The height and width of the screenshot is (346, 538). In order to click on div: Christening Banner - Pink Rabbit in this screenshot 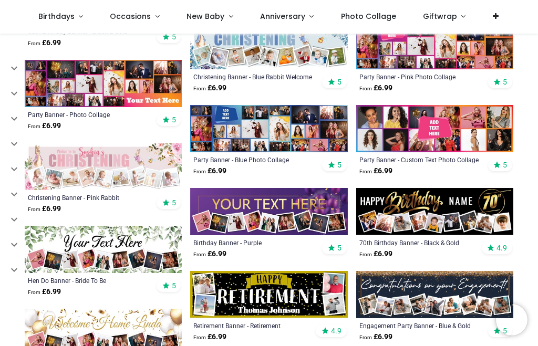, I will do `click(88, 198)`.